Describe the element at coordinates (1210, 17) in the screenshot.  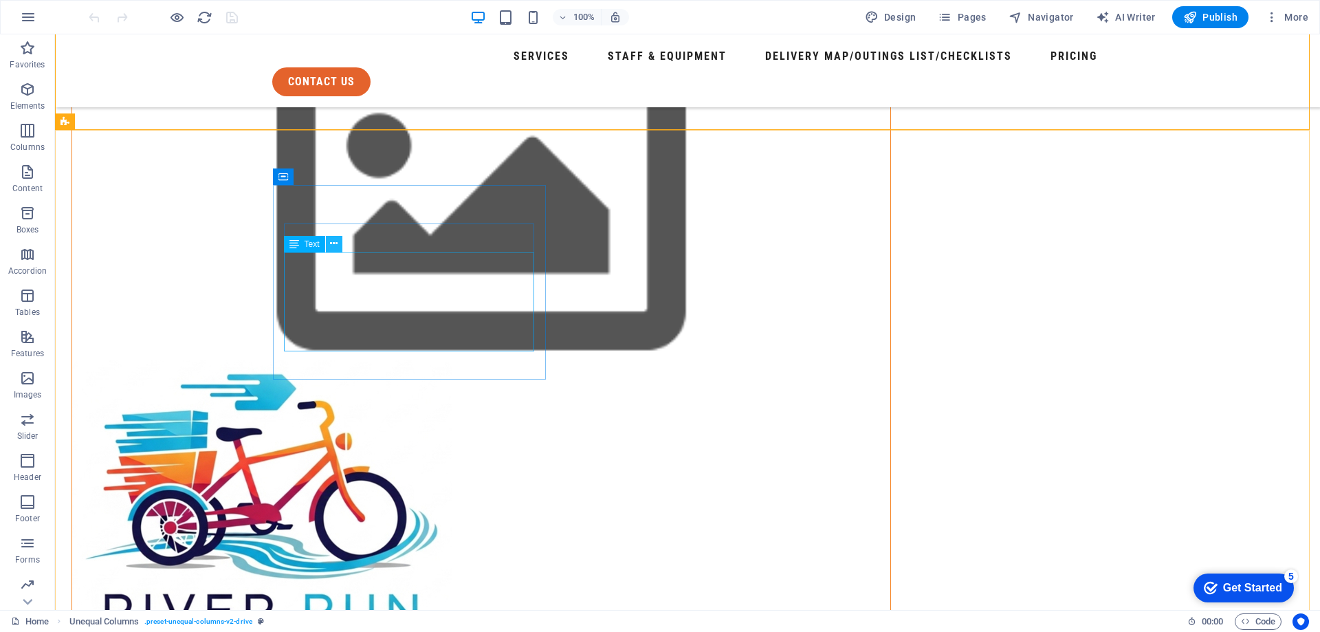
I see `span: Publish` at that location.